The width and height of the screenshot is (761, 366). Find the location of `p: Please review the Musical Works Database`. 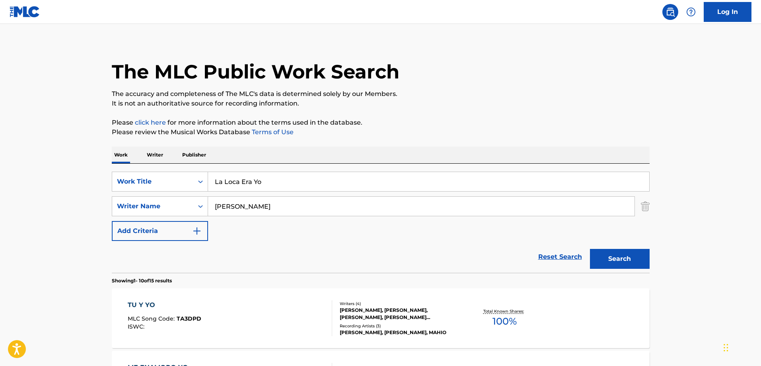

p: Please review the Musical Works Database is located at coordinates (381, 132).